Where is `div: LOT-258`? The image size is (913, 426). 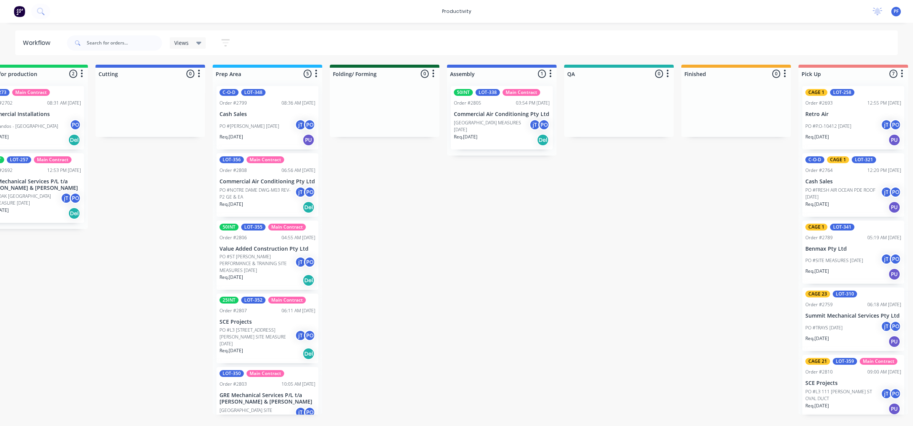
div: LOT-258 is located at coordinates (842, 92).